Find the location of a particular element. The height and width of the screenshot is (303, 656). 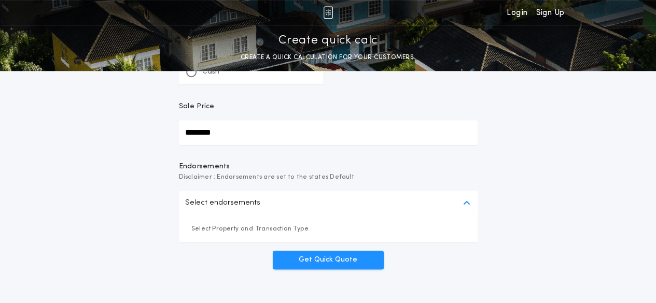

p: Sale Price is located at coordinates (197, 107).